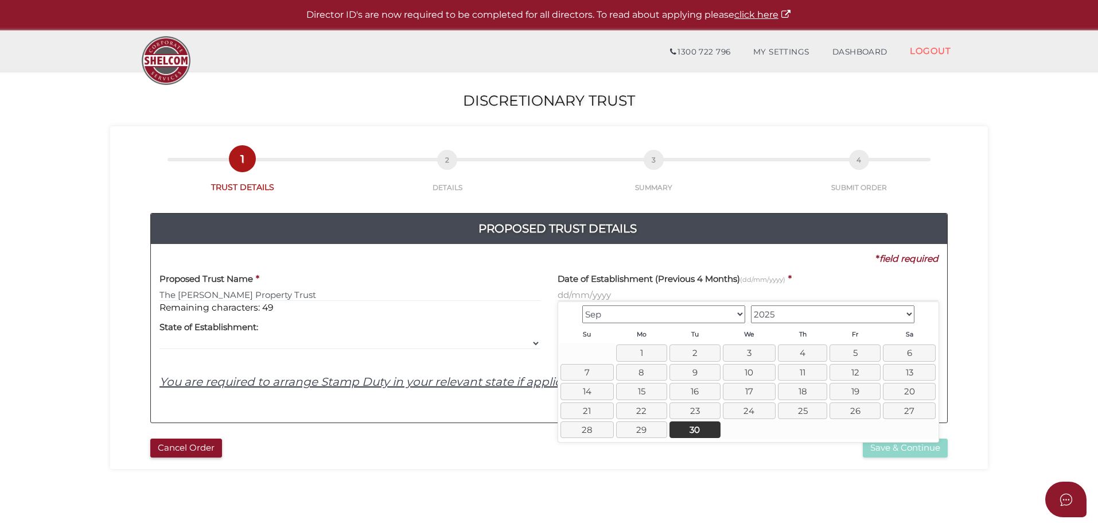 The height and width of the screenshot is (523, 1098). What do you see at coordinates (860, 52) in the screenshot?
I see `a: DASHBOARD` at bounding box center [860, 52].